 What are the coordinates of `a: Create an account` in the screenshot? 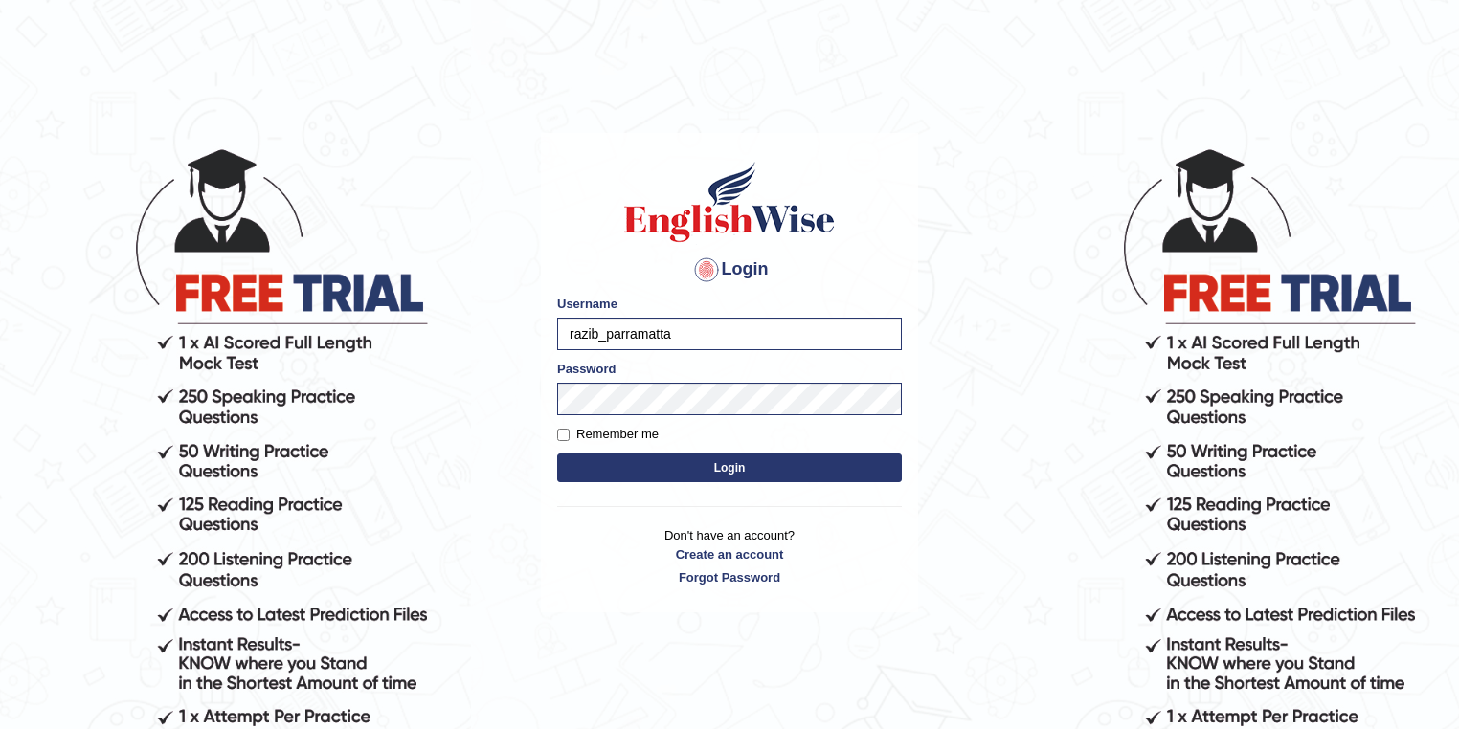 It's located at (729, 554).